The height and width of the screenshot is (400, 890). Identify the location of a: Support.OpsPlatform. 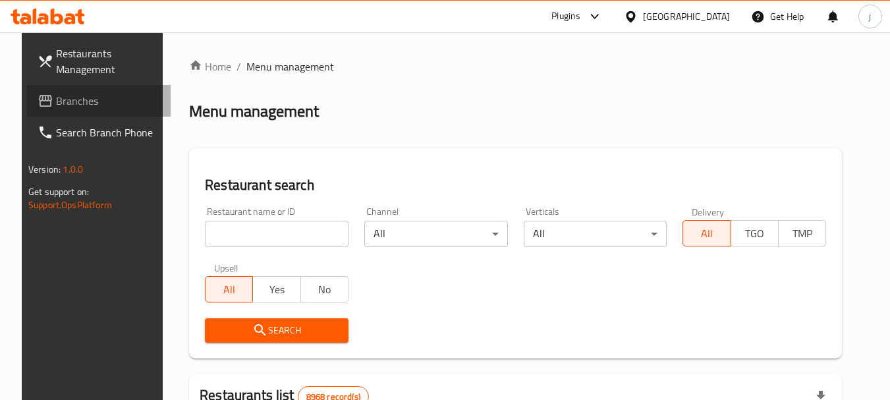
(70, 205).